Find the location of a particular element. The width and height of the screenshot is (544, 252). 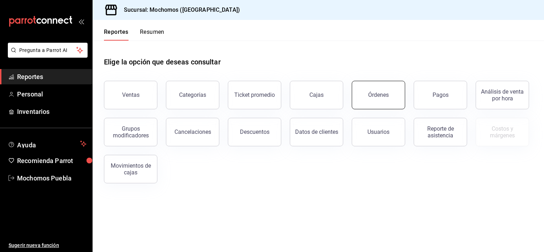

button: Reportes is located at coordinates (116, 35).